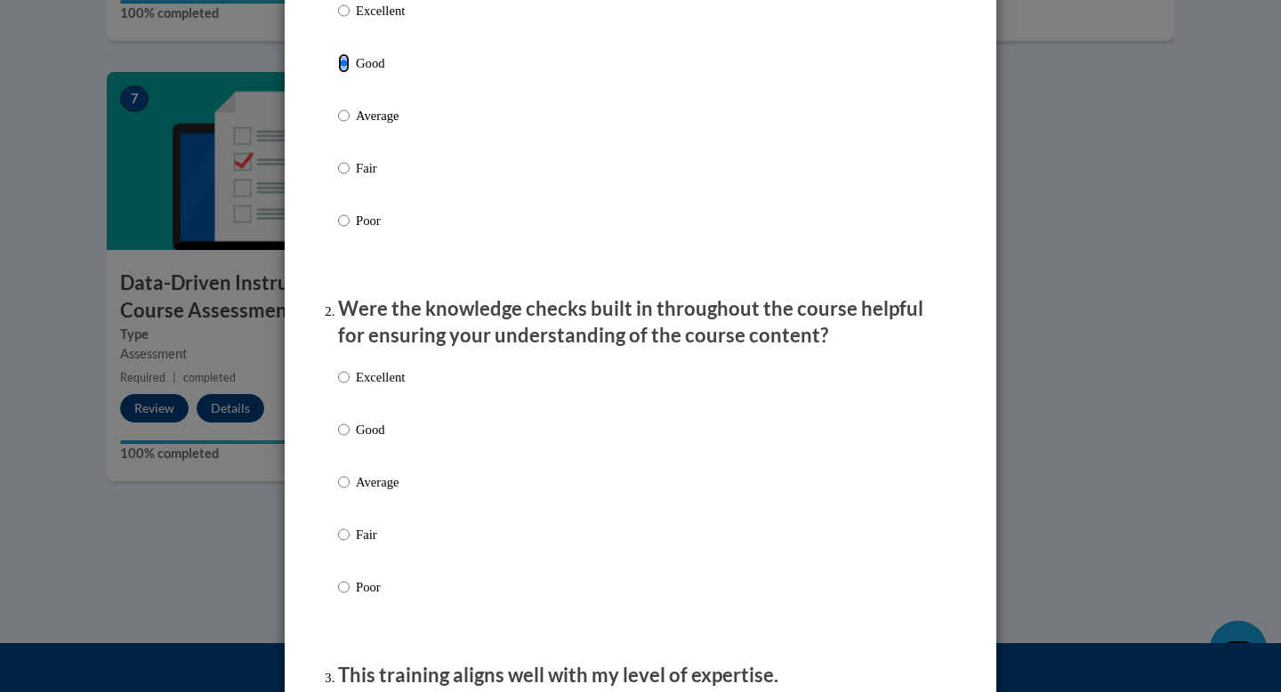 The image size is (1281, 692). What do you see at coordinates (640, 323) in the screenshot?
I see `p: Were the knowledge checks built in throughout the course helpful for ensuring your understanding ...` at bounding box center [640, 323].